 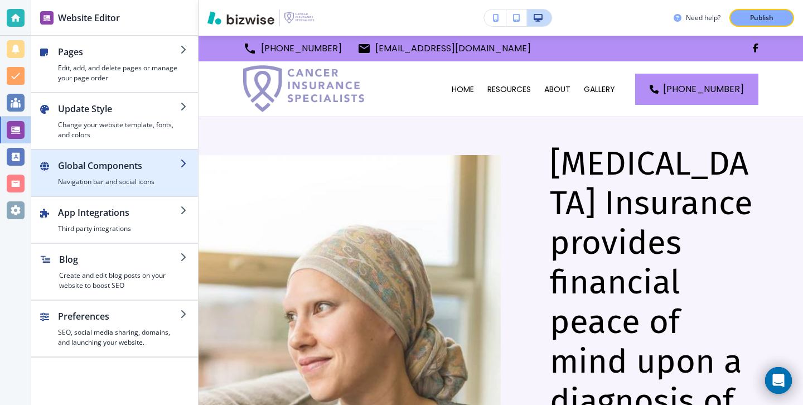 I want to click on h2: Blog, so click(x=119, y=259).